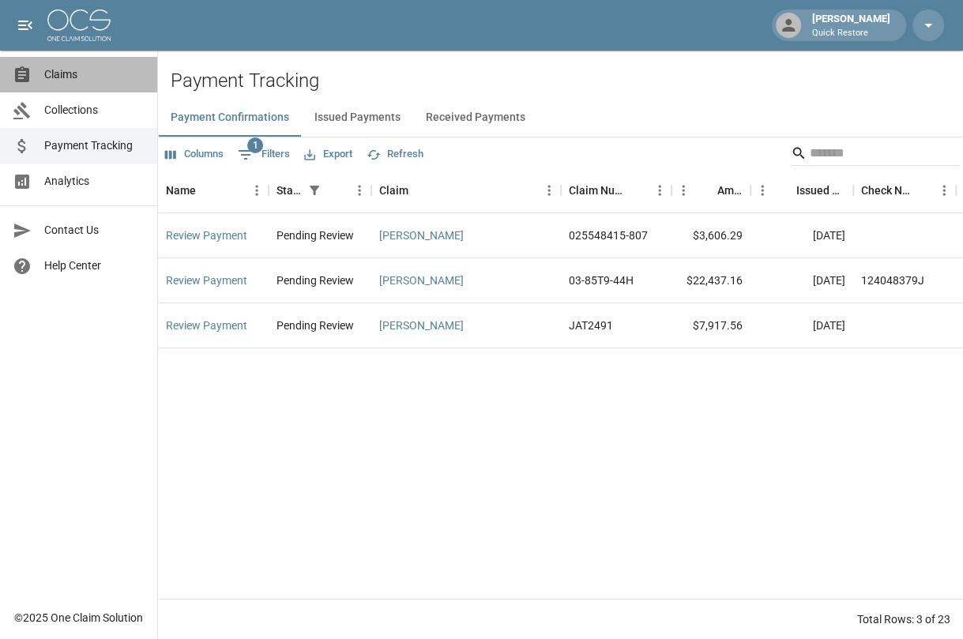 The image size is (963, 639). What do you see at coordinates (395, 154) in the screenshot?
I see `button: Refresh` at bounding box center [395, 154].